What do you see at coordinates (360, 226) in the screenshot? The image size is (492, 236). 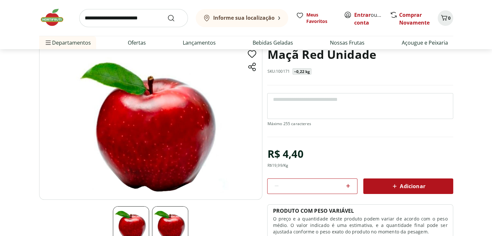 I see `p: O preço e a quantidade deste produto podem variar de acordo com o peso médio. O valor indicado é ...` at bounding box center [360, 226].